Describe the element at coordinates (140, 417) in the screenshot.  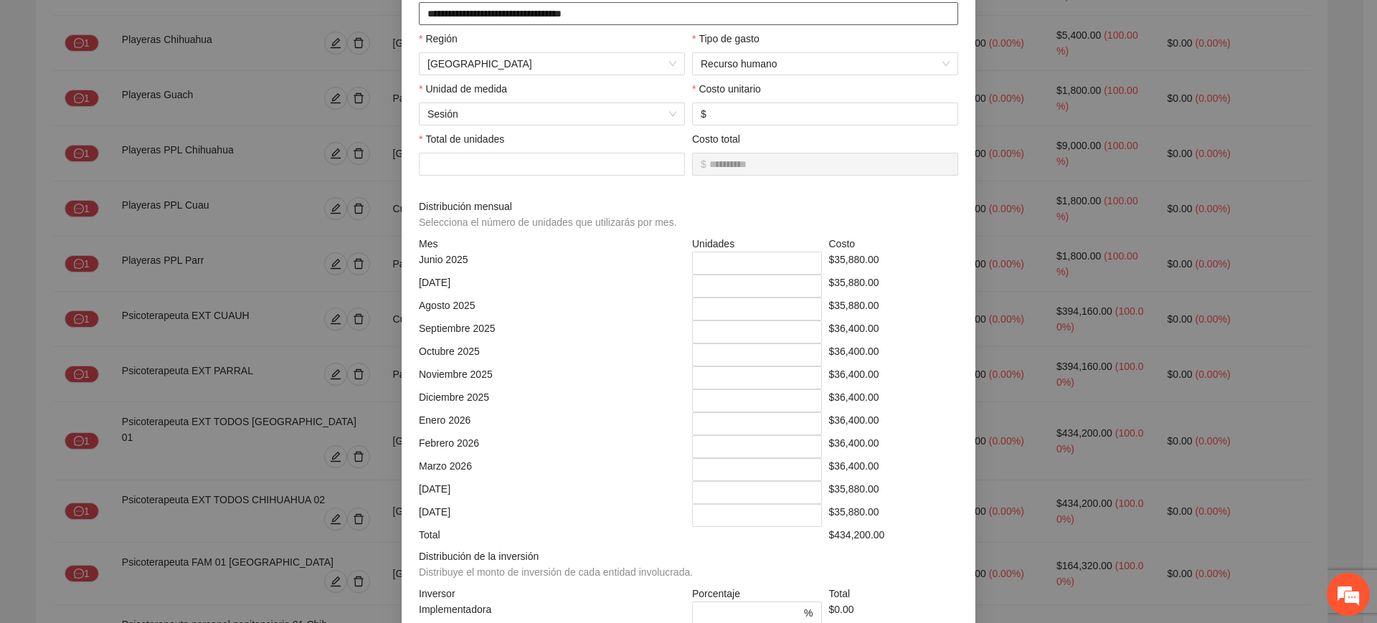
I see `textarea: Escriba su mensaje y pulse “Intro”` at that location.